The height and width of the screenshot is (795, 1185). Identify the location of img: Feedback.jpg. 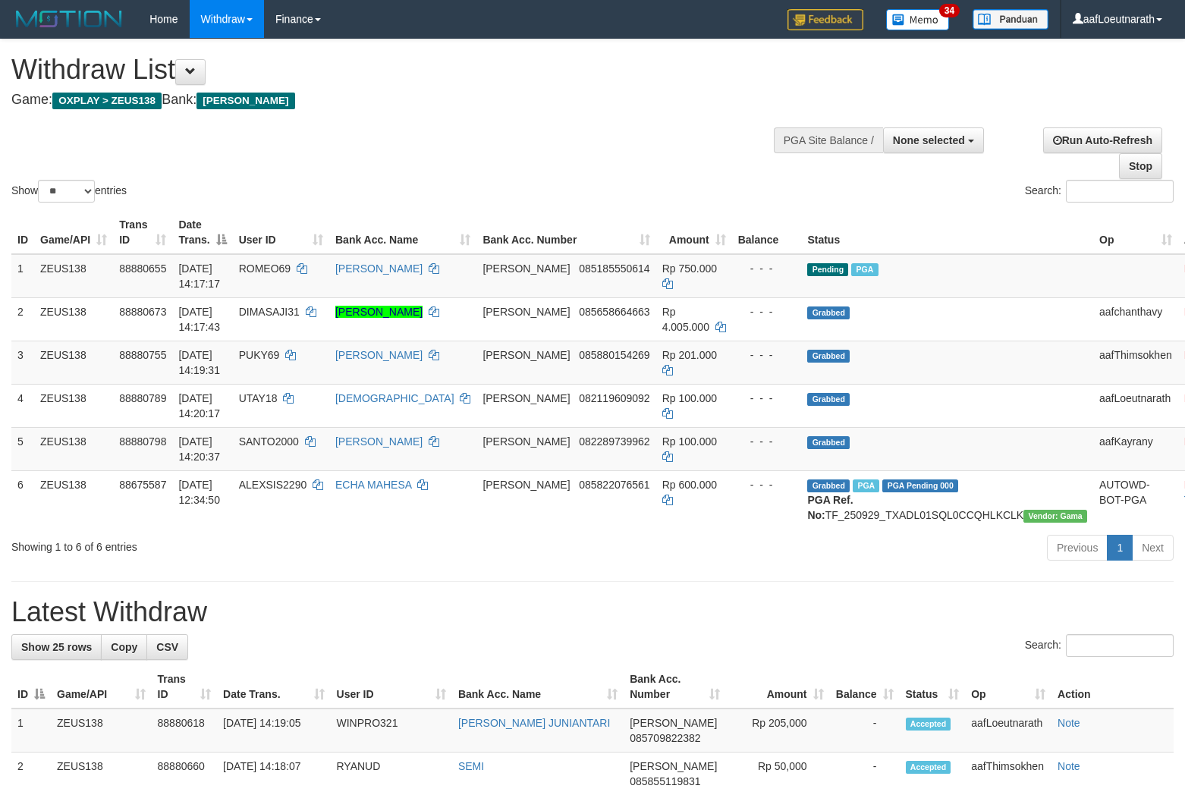
(825, 20).